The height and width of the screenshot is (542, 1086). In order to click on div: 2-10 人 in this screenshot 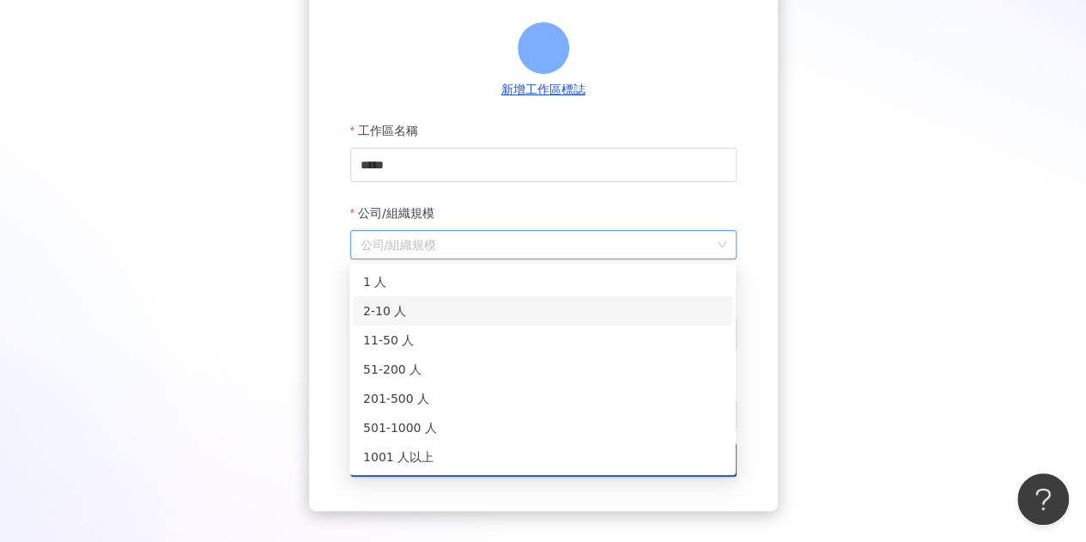, I will do `click(543, 311)`.